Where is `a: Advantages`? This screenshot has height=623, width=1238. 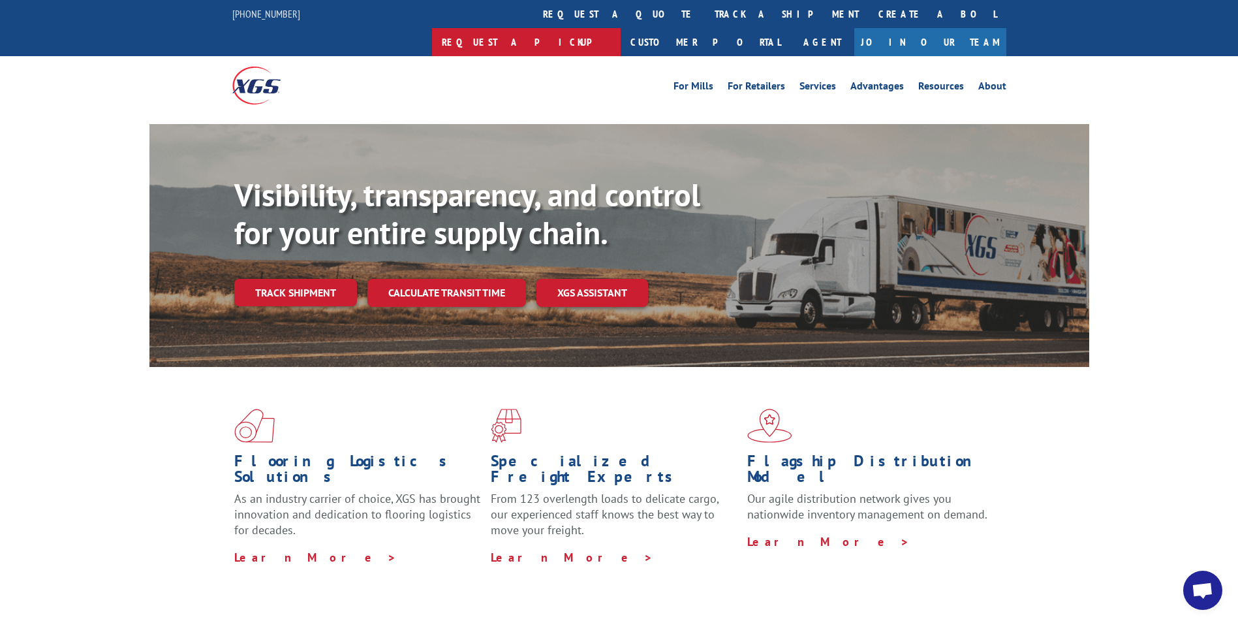
a: Advantages is located at coordinates (877, 88).